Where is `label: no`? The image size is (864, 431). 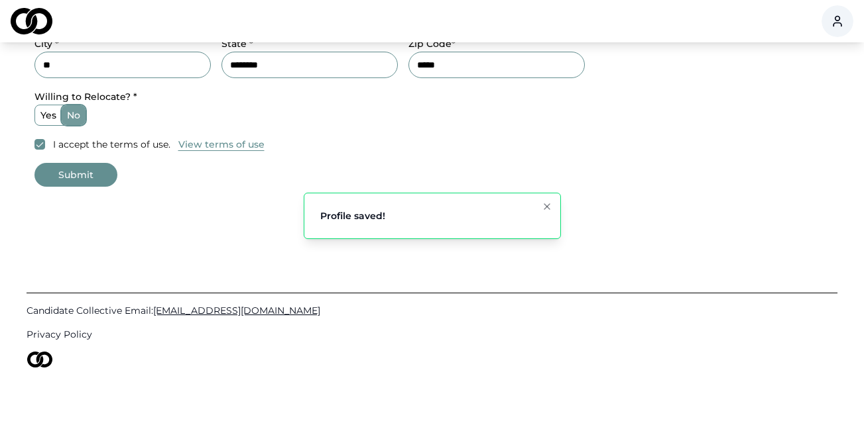
label: no is located at coordinates (74, 115).